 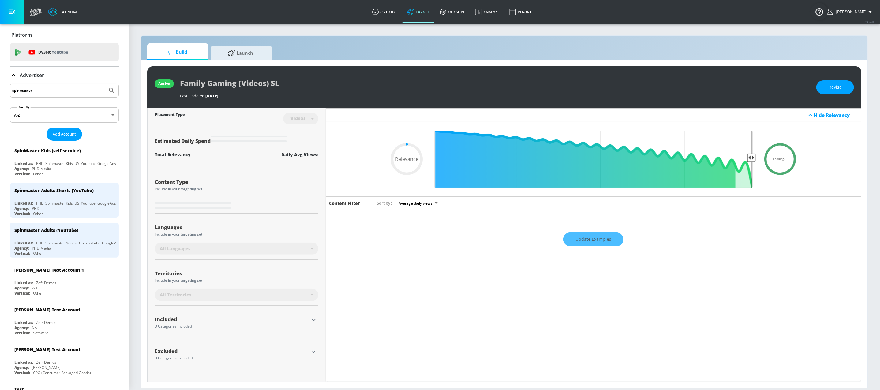 What do you see at coordinates (520, 12) in the screenshot?
I see `a: Report` at bounding box center [520, 12].